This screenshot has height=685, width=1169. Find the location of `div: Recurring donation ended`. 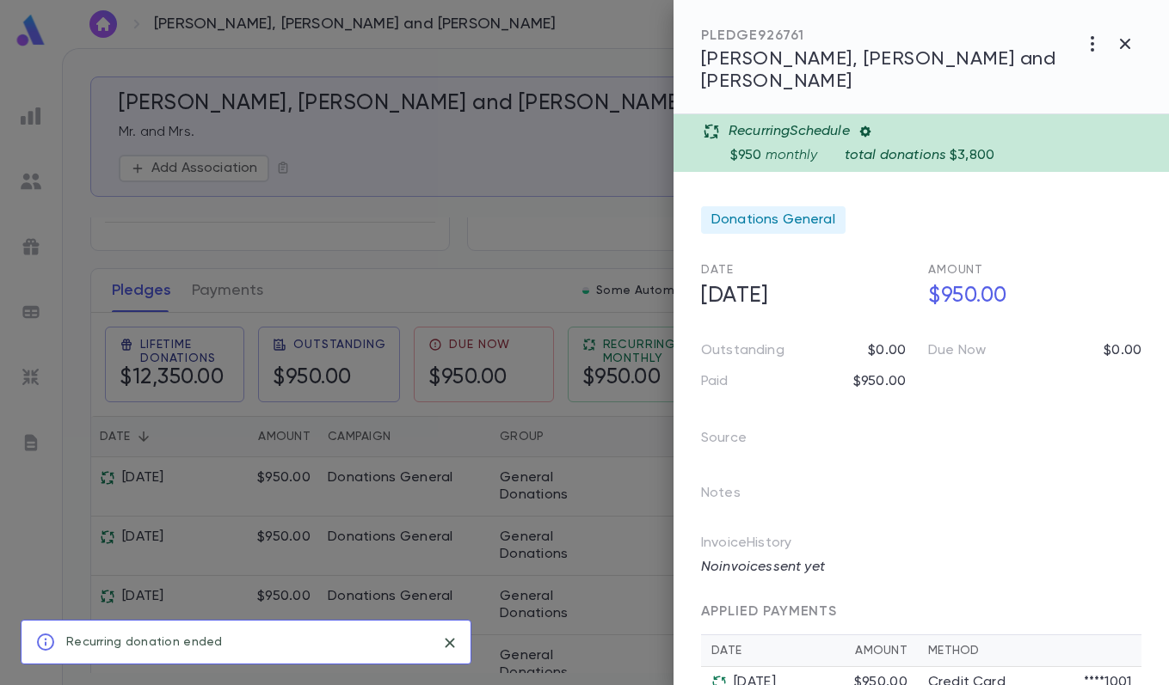

div: Recurring donation ended is located at coordinates (144, 642).